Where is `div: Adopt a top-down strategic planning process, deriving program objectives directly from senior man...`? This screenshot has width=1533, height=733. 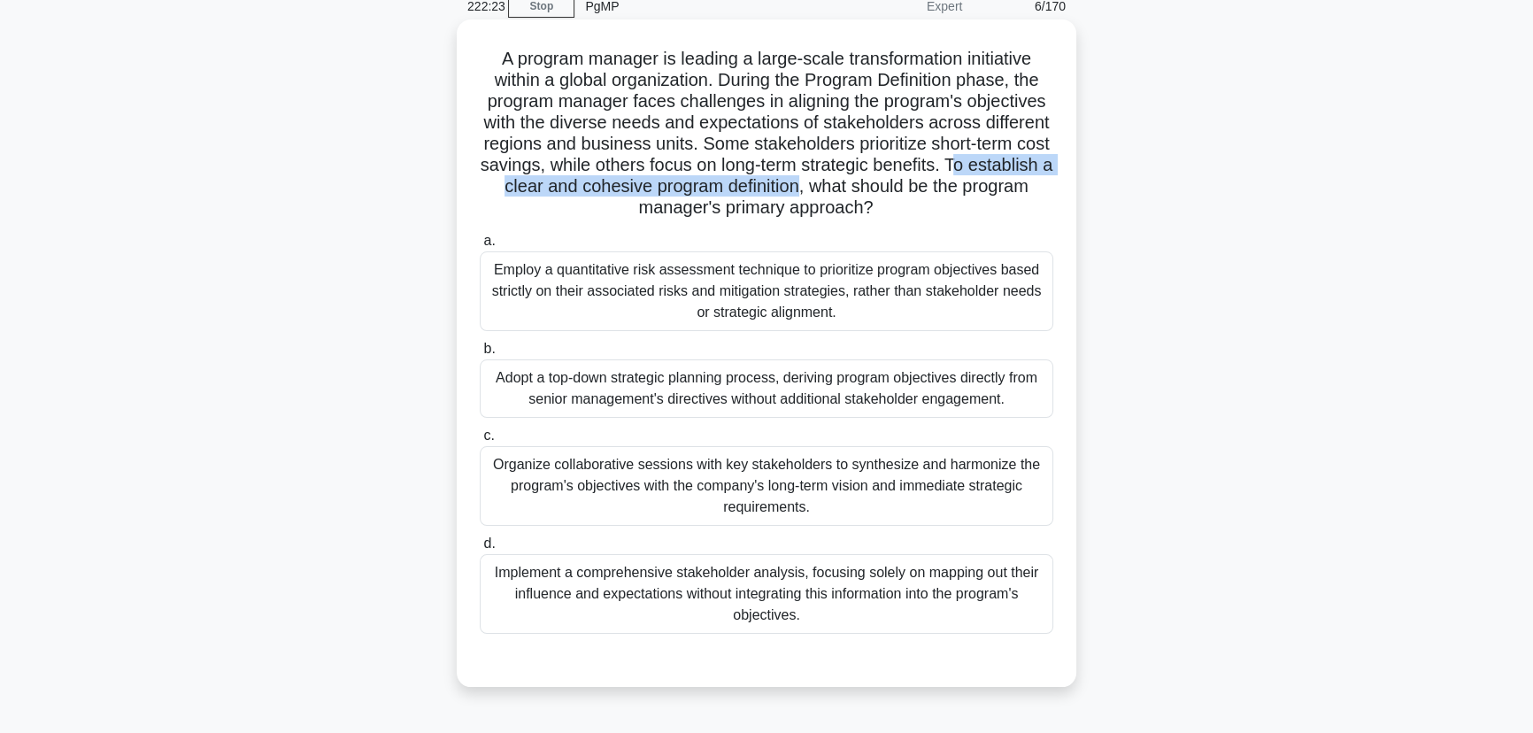 div: Adopt a top-down strategic planning process, deriving program objectives directly from senior man... is located at coordinates (766, 388).